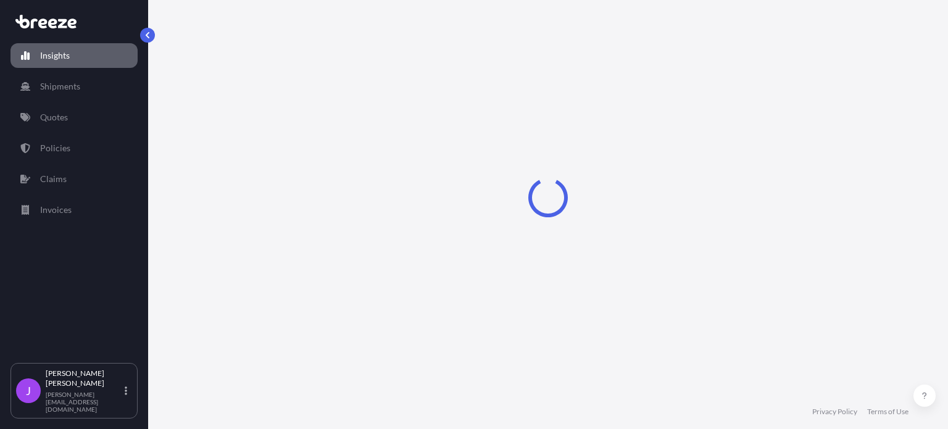  What do you see at coordinates (28, 391) in the screenshot?
I see `span: J` at bounding box center [28, 391].